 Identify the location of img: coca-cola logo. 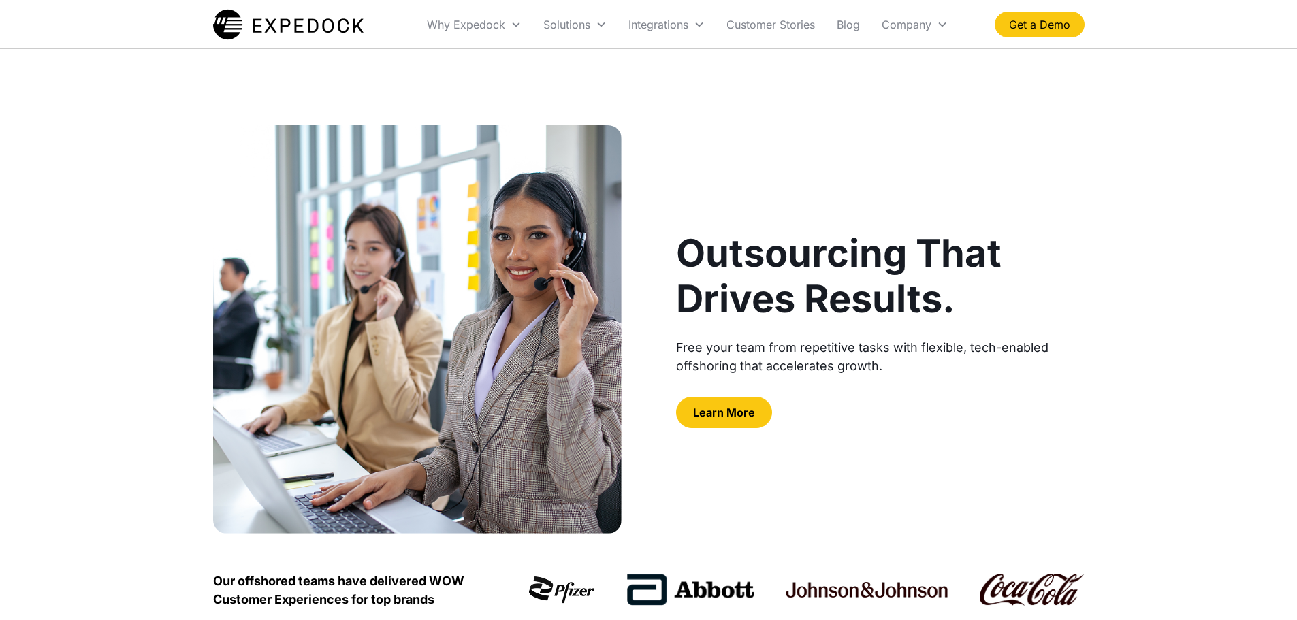
(1032, 590).